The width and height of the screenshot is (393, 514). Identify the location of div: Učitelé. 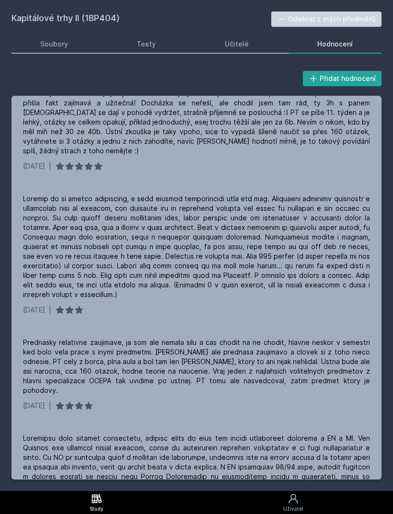
(237, 44).